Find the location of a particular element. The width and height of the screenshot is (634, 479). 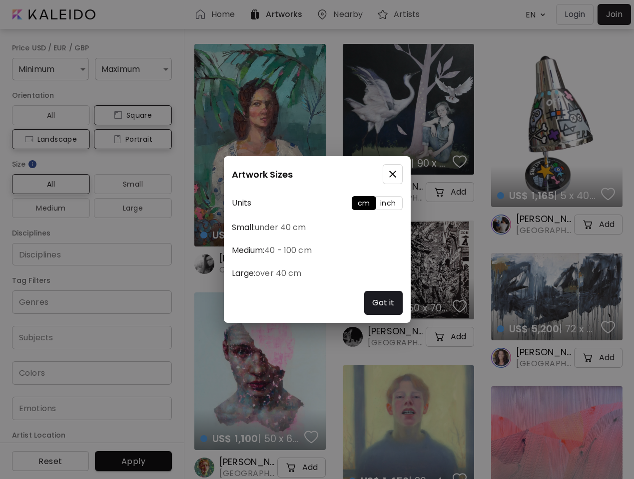

span: 40 - 100 cm is located at coordinates (288, 250).